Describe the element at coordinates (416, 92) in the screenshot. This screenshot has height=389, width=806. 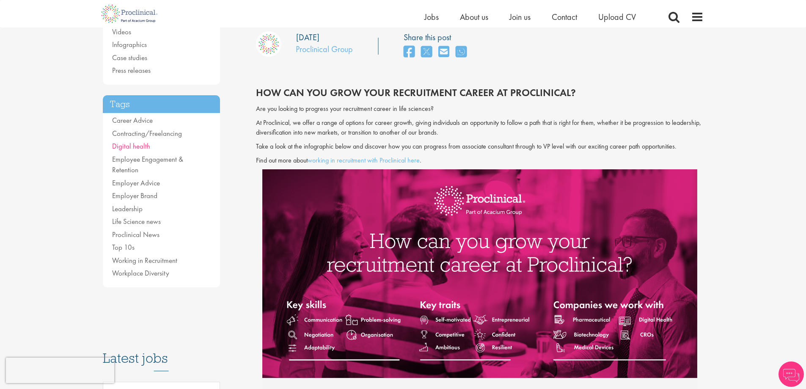
I see `span: HOW Can you grow your recruitment career at proclinical?` at that location.